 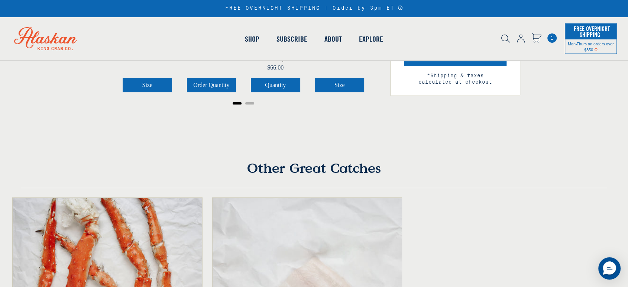 What do you see at coordinates (400, 8) in the screenshot?
I see `a: Announcement Bar Modal` at bounding box center [400, 8].